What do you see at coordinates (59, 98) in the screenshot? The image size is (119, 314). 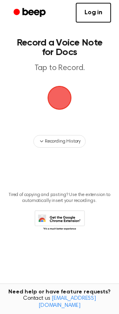 I see `button: Beep Logo` at bounding box center [59, 98].